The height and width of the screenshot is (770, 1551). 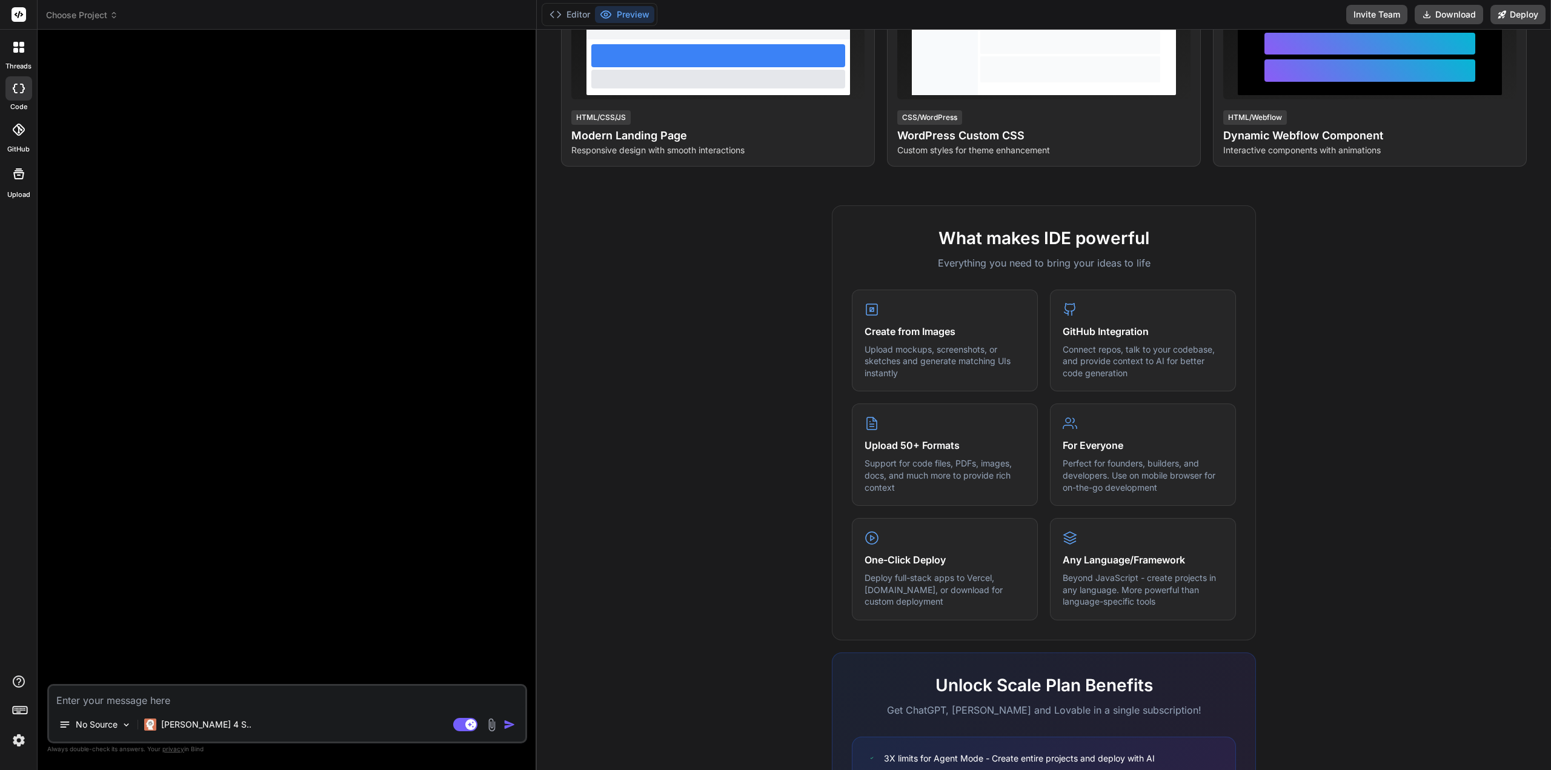 What do you see at coordinates (19, 194) in the screenshot?
I see `label: Upload` at bounding box center [19, 194].